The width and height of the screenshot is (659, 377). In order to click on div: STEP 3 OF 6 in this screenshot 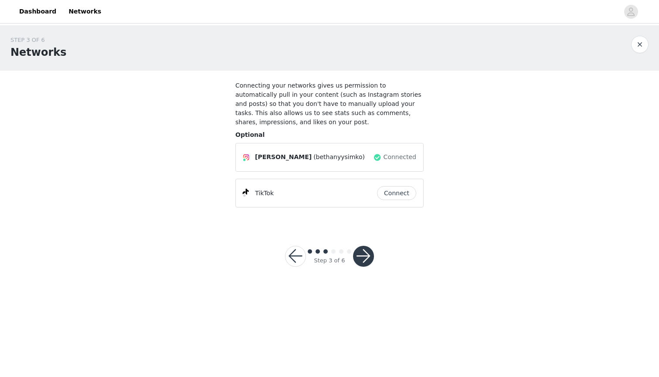, I will do `click(38, 40)`.